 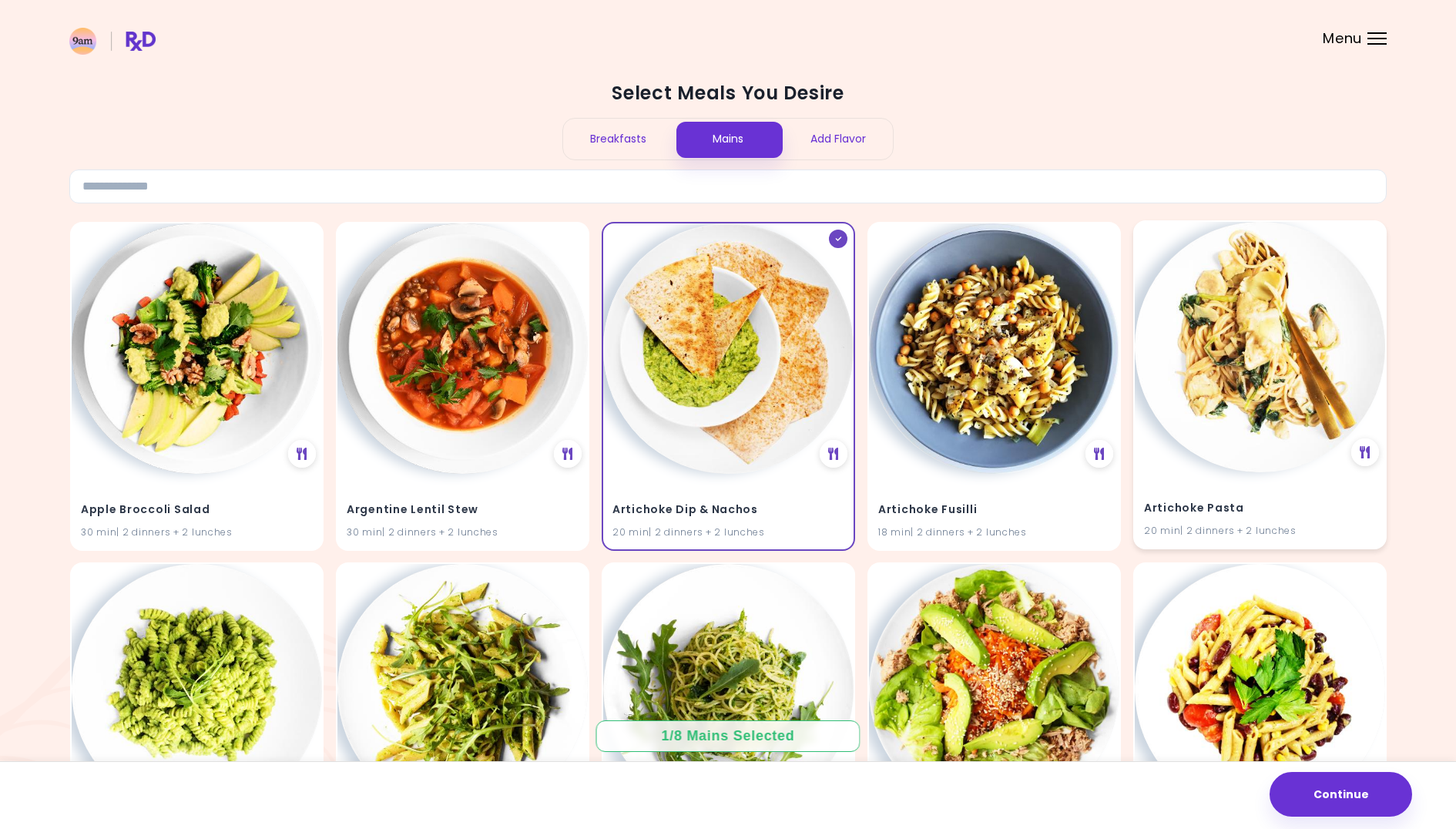 I want to click on div: 1 / 8 Mains Selected, so click(x=728, y=736).